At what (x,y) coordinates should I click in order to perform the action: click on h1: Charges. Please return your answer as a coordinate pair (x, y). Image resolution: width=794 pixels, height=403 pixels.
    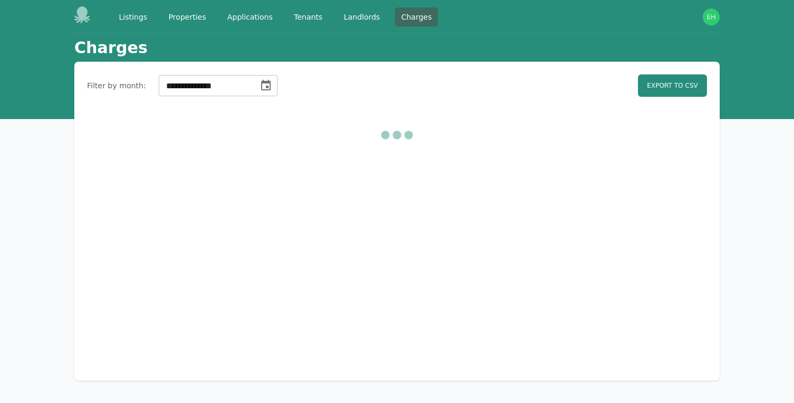
    Looking at the image, I should click on (111, 48).